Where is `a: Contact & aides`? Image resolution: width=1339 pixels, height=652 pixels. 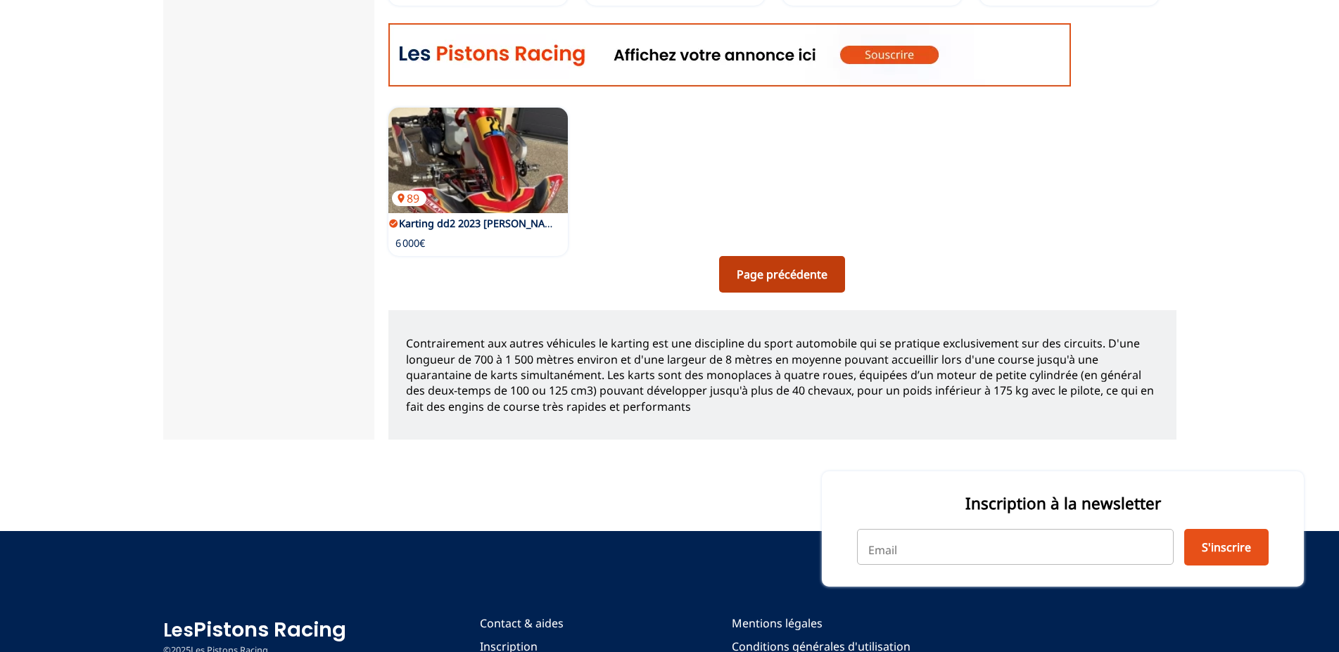 a: Contact & aides is located at coordinates (539, 623).